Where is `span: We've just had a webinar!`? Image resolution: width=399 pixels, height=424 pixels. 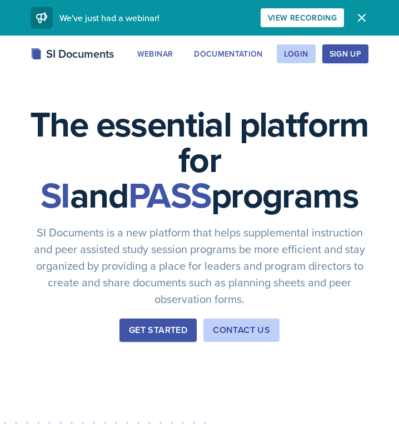
span: We've just had a webinar! is located at coordinates (109, 18).